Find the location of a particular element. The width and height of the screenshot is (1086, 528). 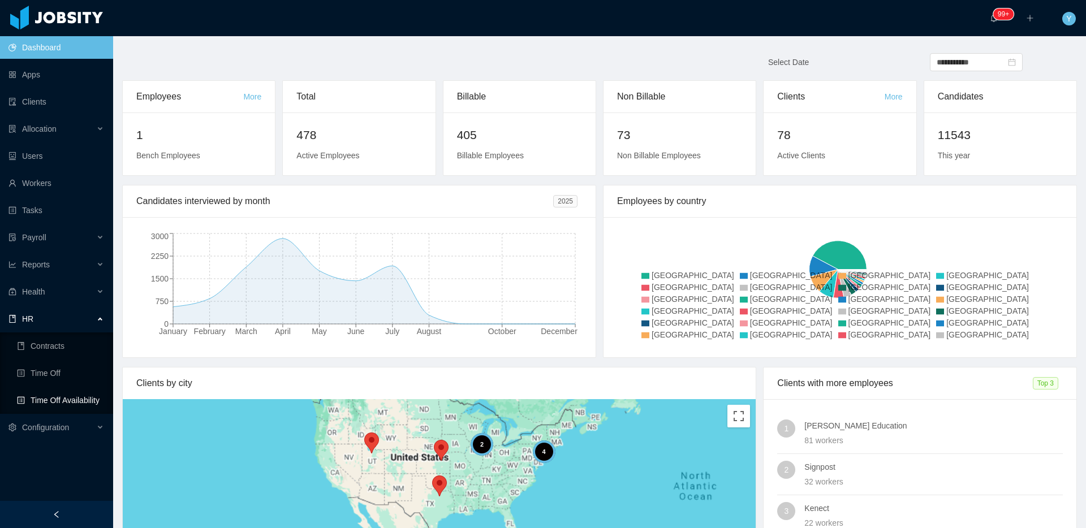

a: icon: auditClients is located at coordinates (56, 102).